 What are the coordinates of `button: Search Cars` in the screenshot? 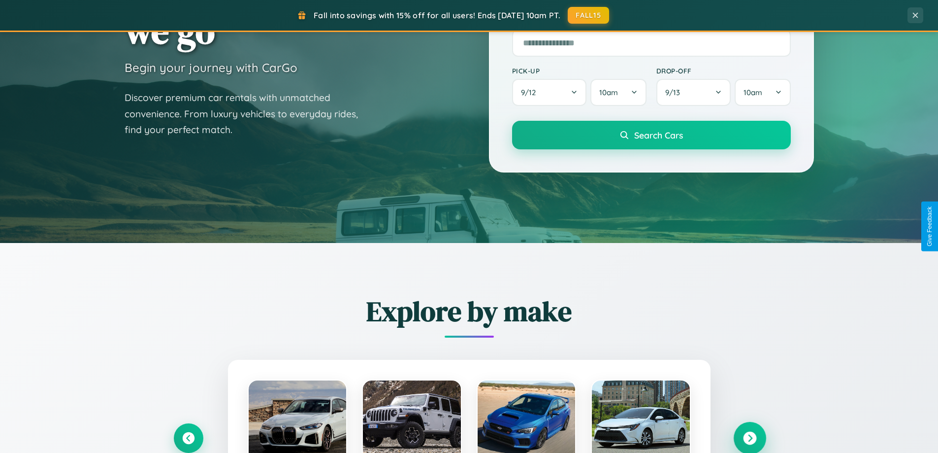 It's located at (652, 135).